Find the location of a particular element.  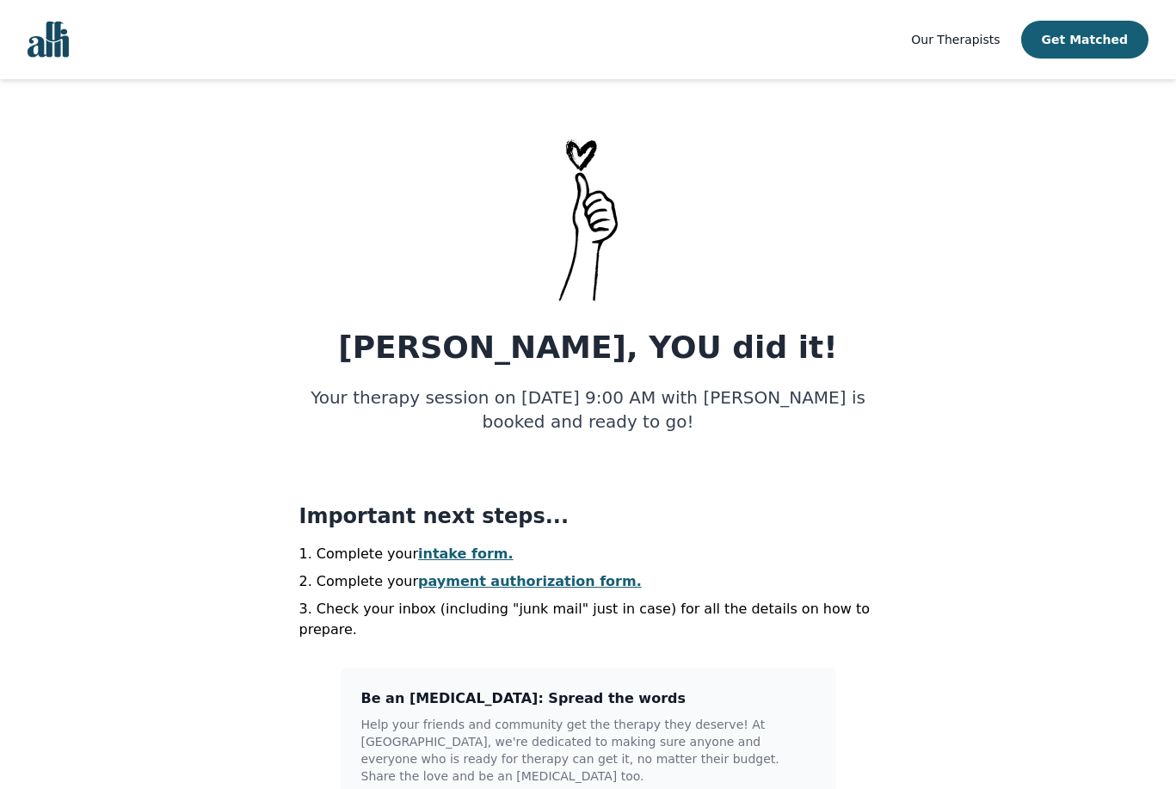

img: alli logo is located at coordinates (48, 40).